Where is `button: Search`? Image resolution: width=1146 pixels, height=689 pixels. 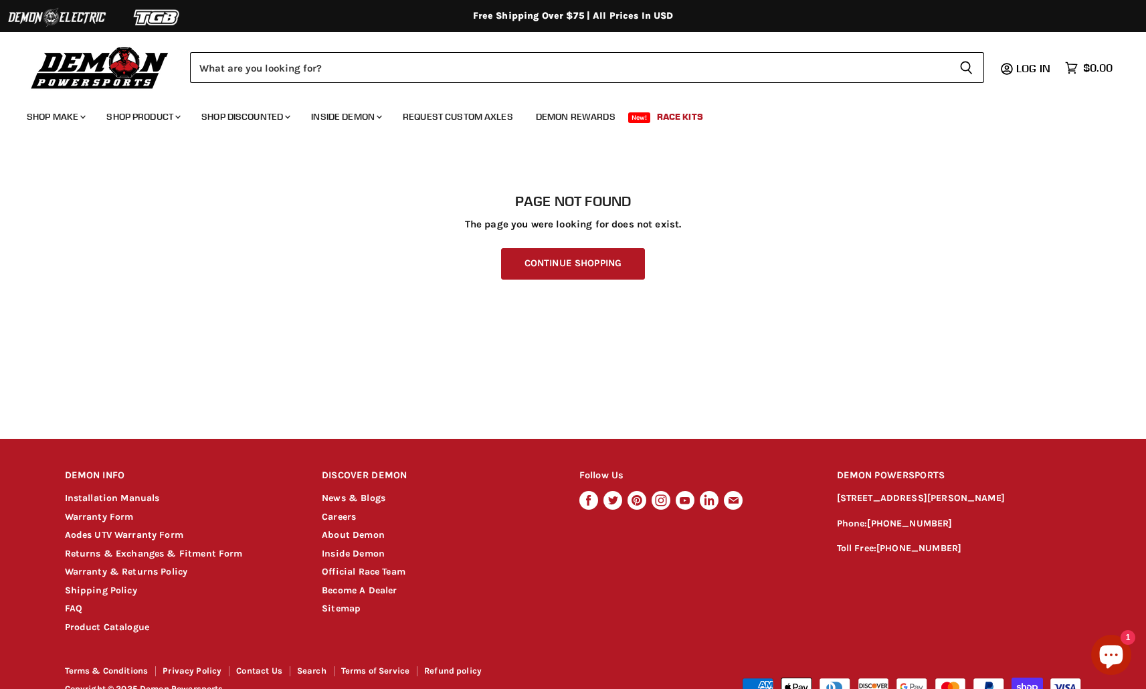 button: Search is located at coordinates (966, 68).